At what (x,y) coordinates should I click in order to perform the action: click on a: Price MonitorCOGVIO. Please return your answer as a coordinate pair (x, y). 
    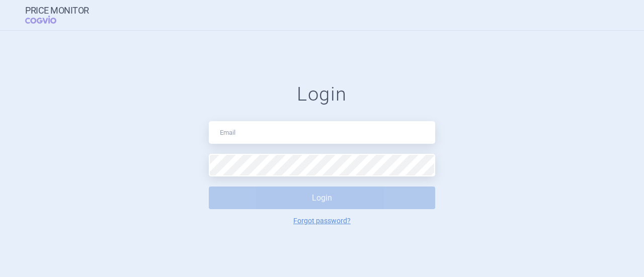
    Looking at the image, I should click on (57, 15).